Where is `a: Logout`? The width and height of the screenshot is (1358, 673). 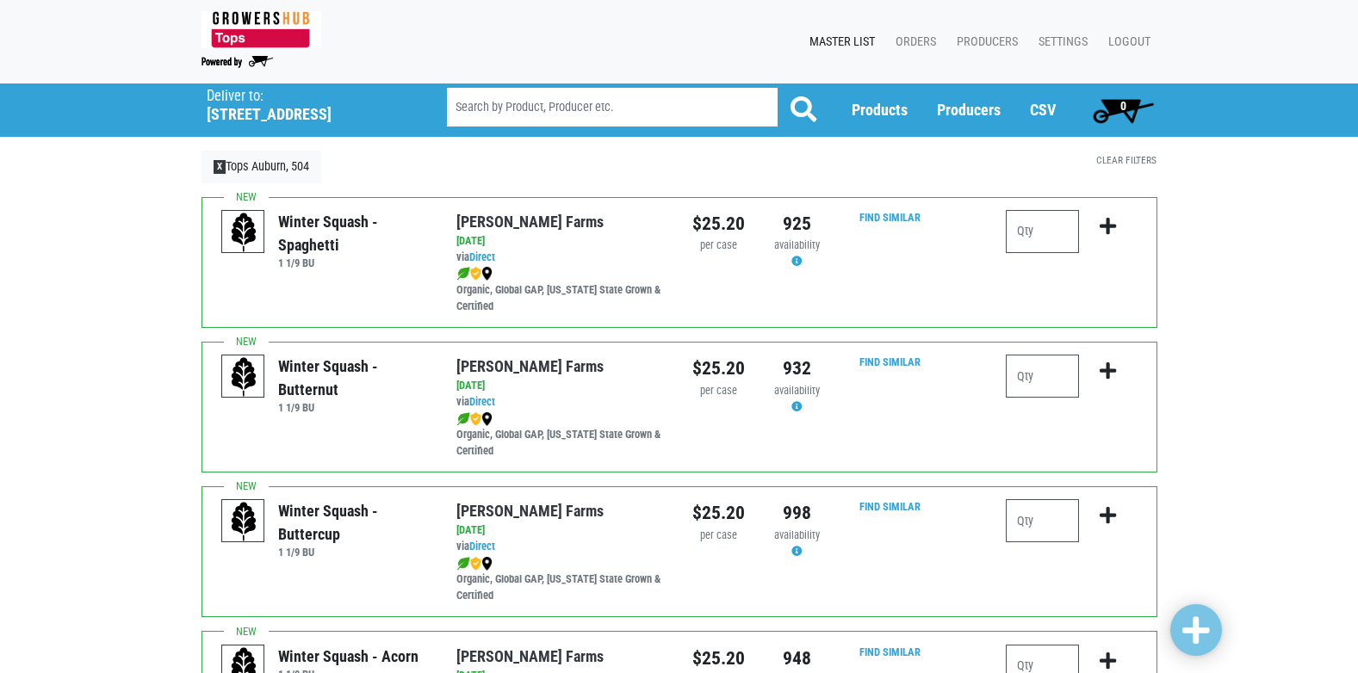
a: Logout is located at coordinates (1125, 42).